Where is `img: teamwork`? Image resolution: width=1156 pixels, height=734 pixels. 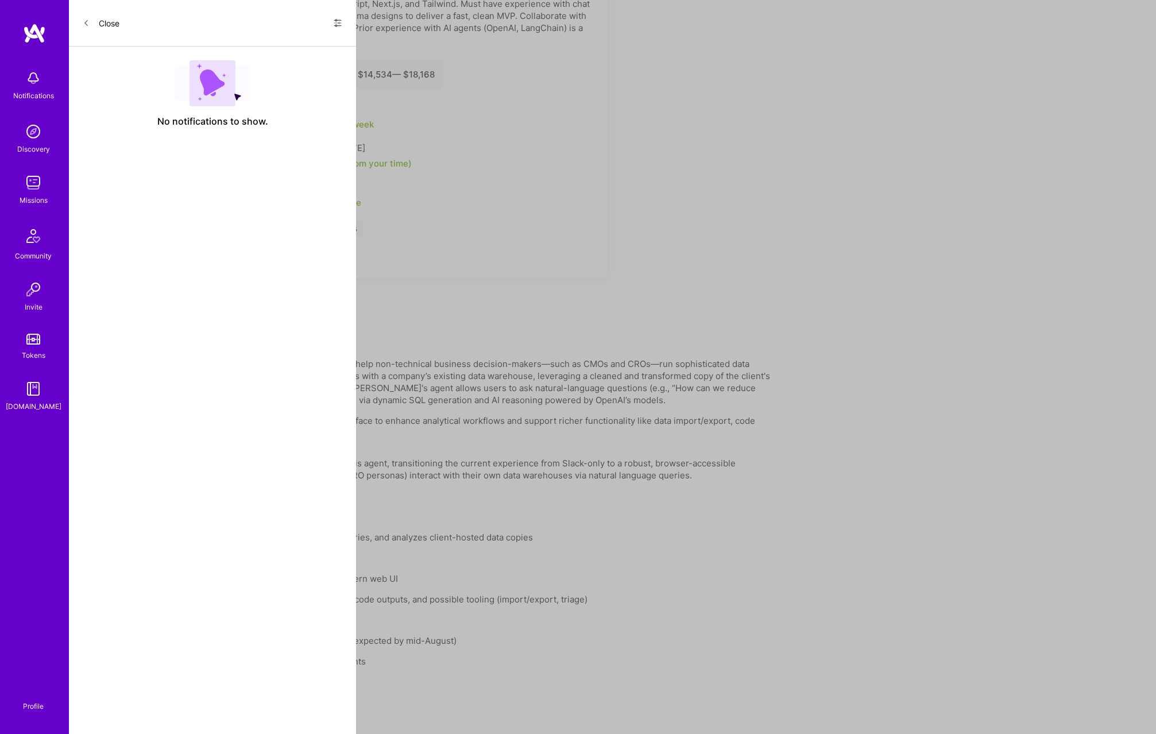 img: teamwork is located at coordinates (33, 183).